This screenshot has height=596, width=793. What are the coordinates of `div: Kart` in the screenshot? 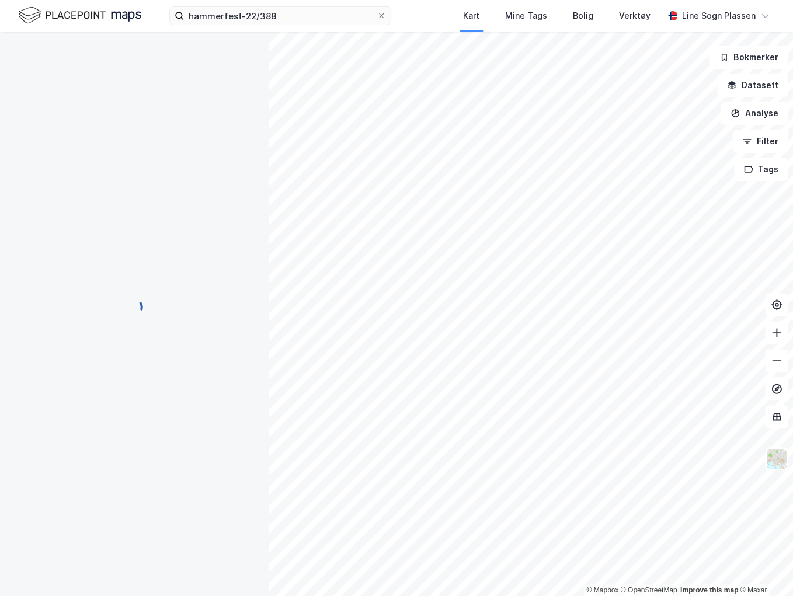 It's located at (471, 16).